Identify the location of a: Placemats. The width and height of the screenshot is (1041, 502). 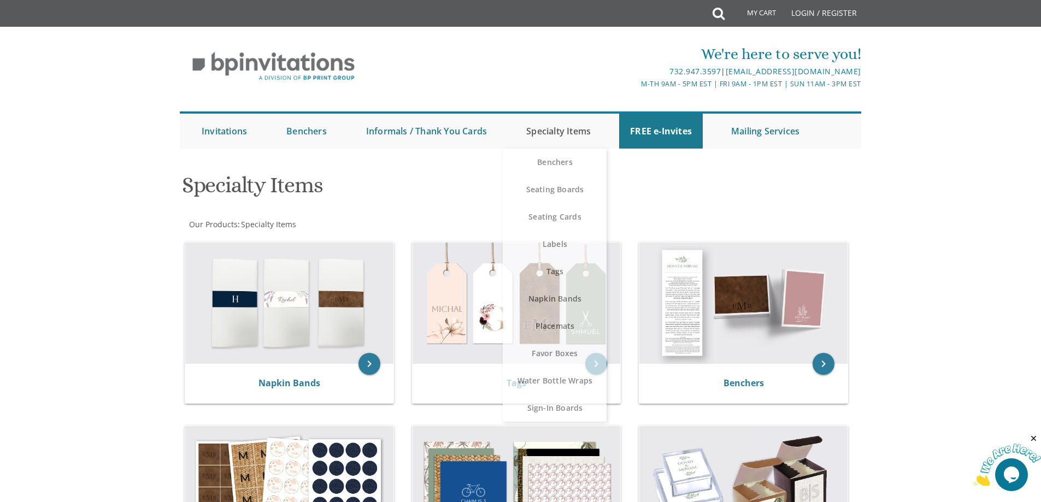
(554, 326).